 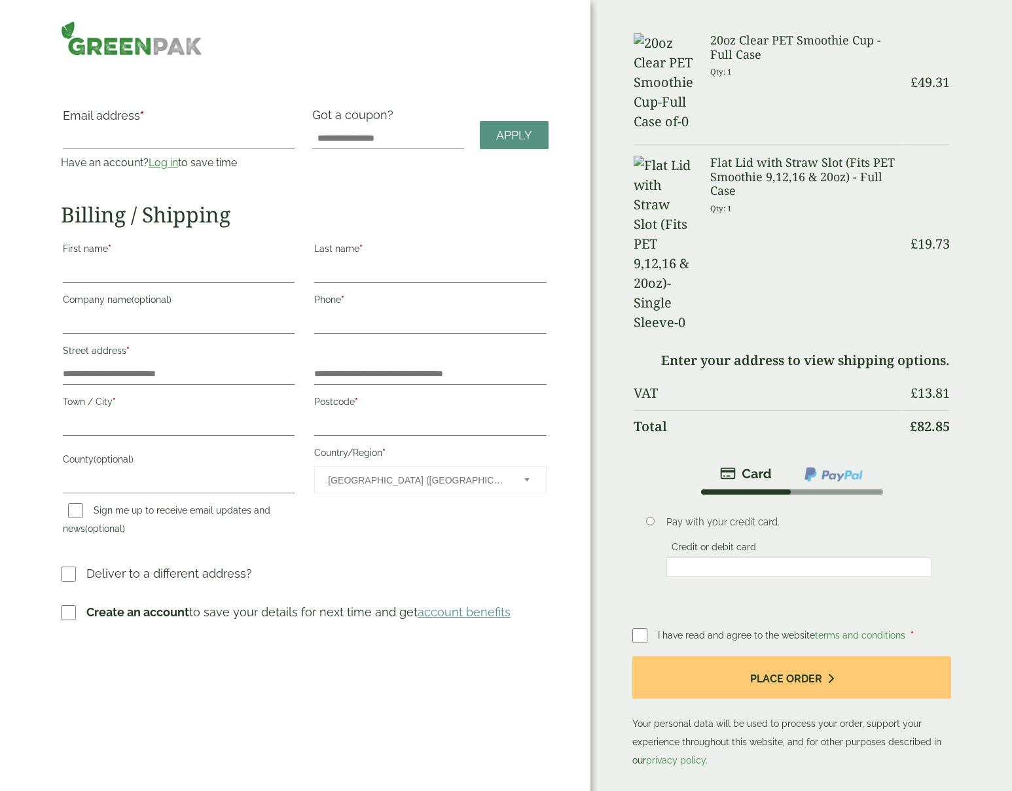 I want to click on label: Postcode, so click(x=430, y=404).